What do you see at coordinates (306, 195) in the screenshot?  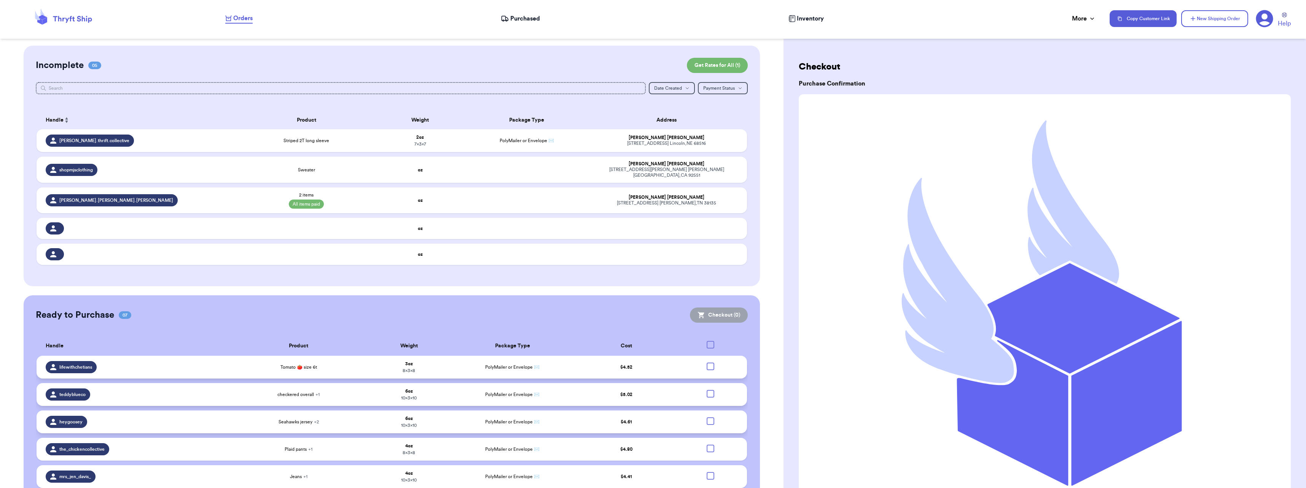 I see `span: 2 items` at bounding box center [306, 195].